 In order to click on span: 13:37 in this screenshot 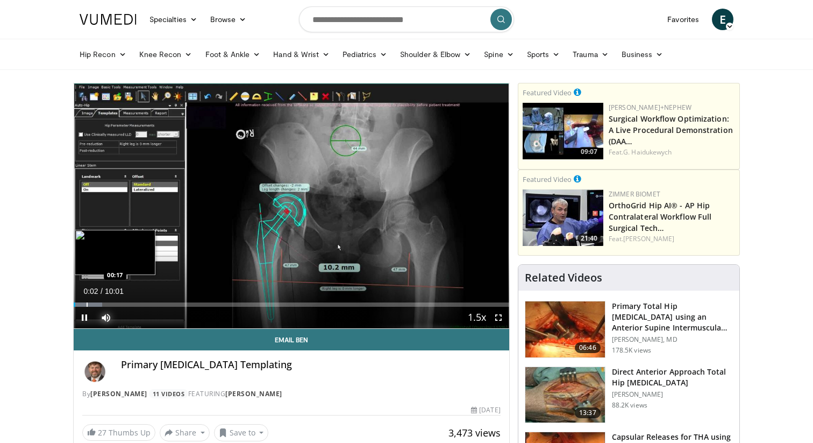, I will do `click(588, 412)`.